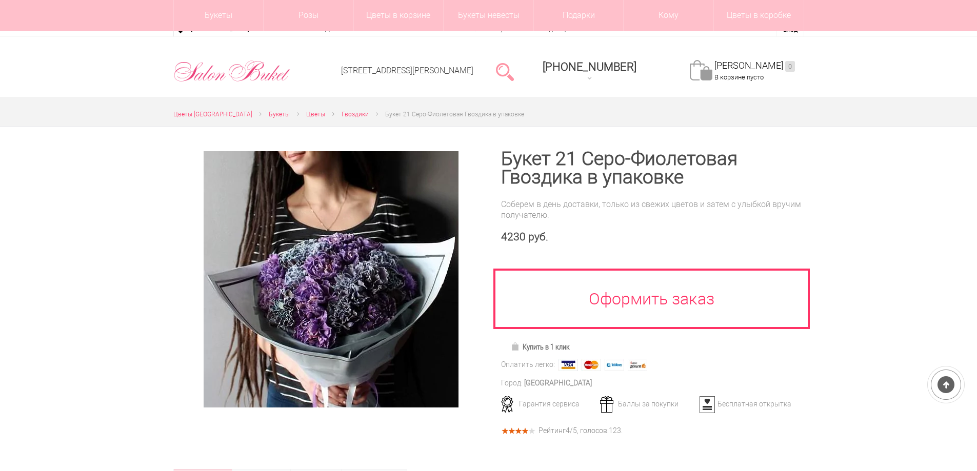  Describe the element at coordinates (331, 280) in the screenshot. I see `img: Букет 21 Серо-Фиолетовая Гвоздика в упаковке` at that location.